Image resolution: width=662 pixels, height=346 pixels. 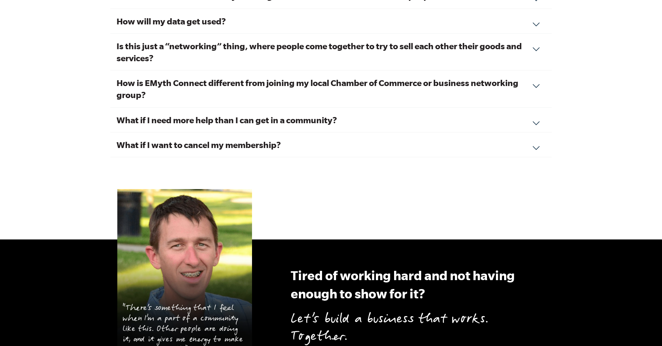 What do you see at coordinates (331, 52) in the screenshot?
I see `h3: Is this just a “networking” thing, where people come together to try to sell each other their goo...` at bounding box center [331, 52].